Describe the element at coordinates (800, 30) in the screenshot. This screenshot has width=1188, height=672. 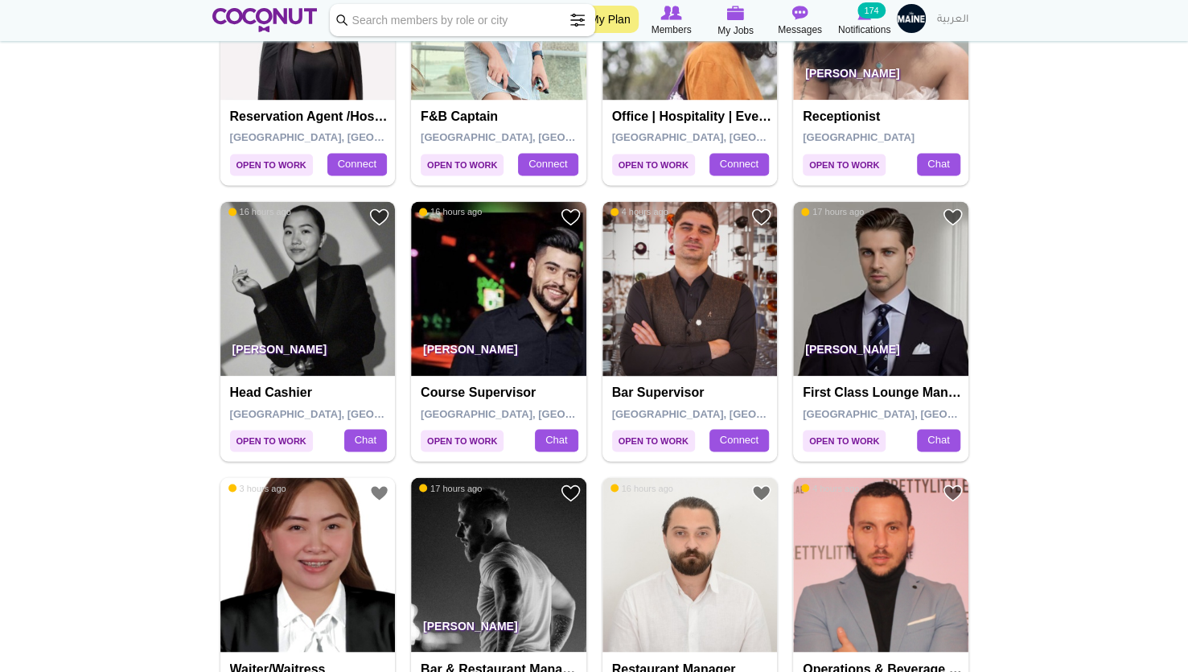
I see `span: Messages` at that location.